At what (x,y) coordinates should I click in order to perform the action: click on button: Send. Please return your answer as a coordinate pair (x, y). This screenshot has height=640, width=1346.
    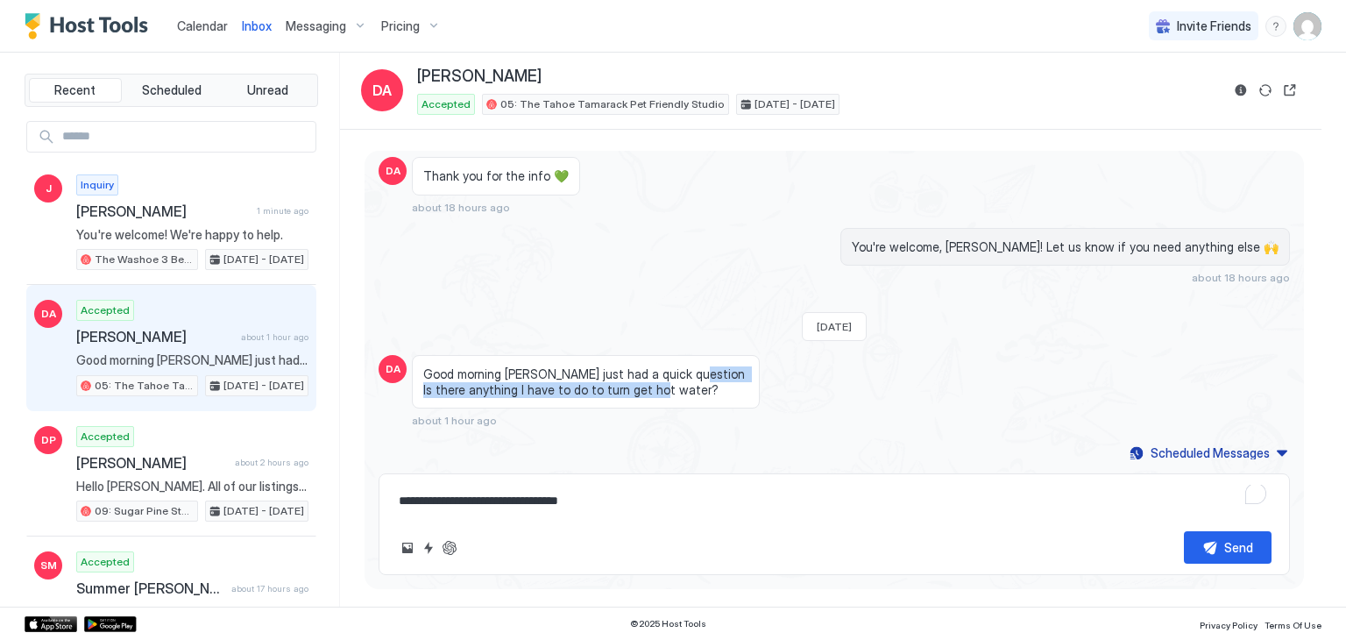
    Looking at the image, I should click on (1227, 547).